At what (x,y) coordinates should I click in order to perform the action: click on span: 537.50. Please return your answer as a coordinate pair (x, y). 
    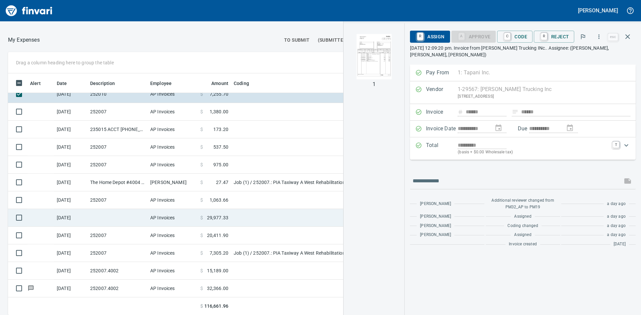
    Looking at the image, I should click on (221, 147).